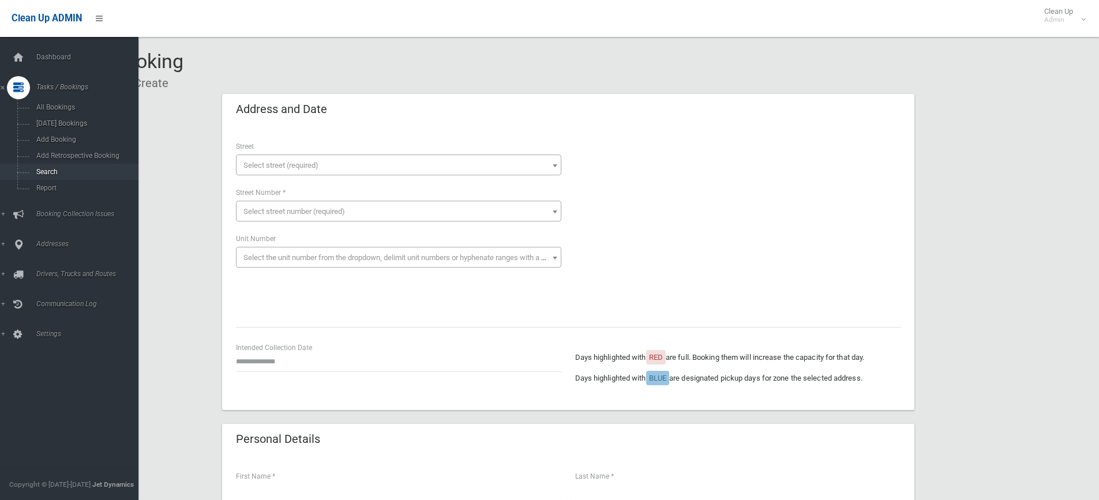 The height and width of the screenshot is (500, 1099). I want to click on strong: Jet Dynamics, so click(113, 485).